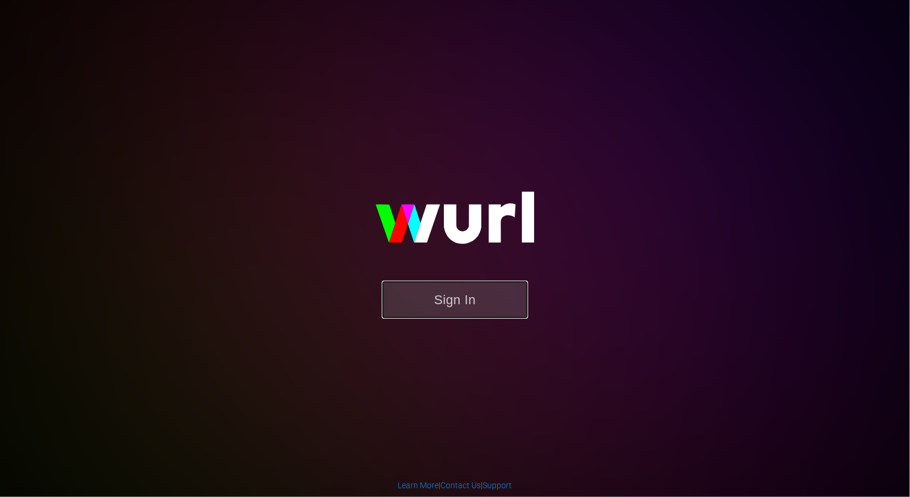 Image resolution: width=910 pixels, height=497 pixels. Describe the element at coordinates (461, 485) in the screenshot. I see `a: Contact Us` at that location.